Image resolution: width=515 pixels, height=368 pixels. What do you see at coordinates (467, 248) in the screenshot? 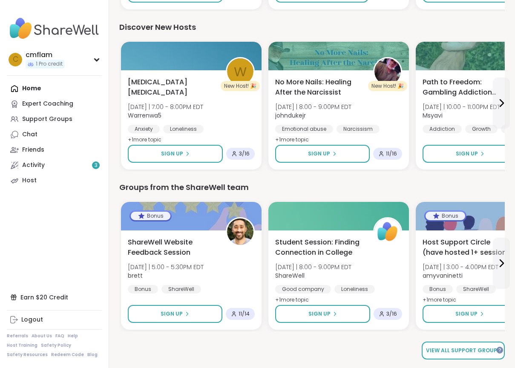
I see `span: Host Support Circle (have hosted 1+ session)` at bounding box center [467, 248].